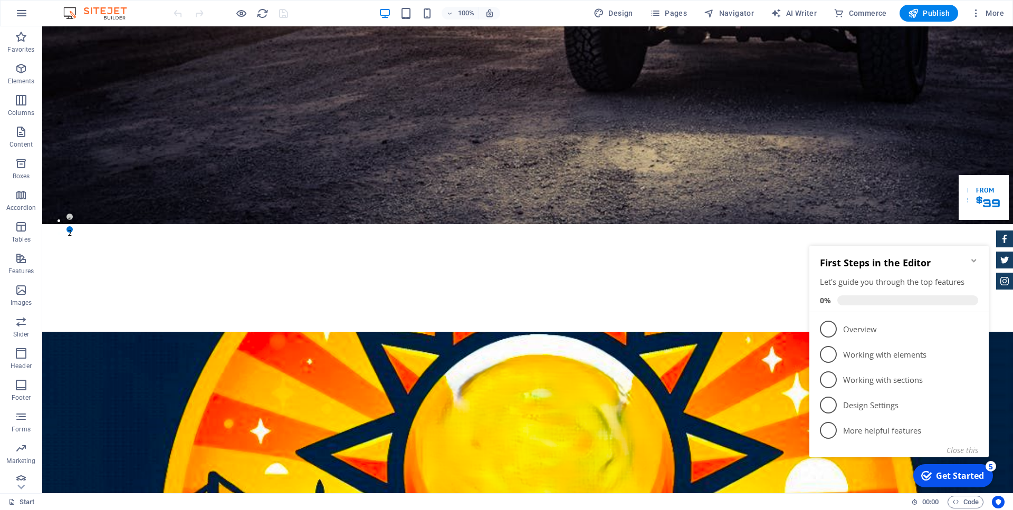 This screenshot has height=510, width=1013. Describe the element at coordinates (794, 13) in the screenshot. I see `button: AI Writer` at that location.